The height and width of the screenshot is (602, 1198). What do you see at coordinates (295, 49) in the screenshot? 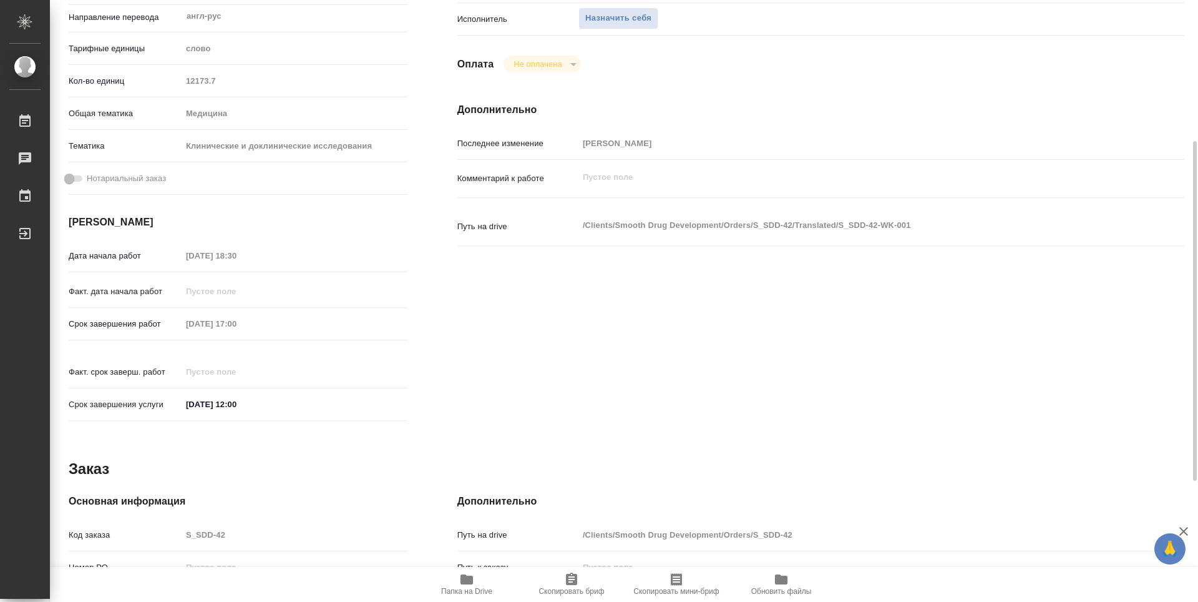
I see `div: слово` at bounding box center [295, 49].